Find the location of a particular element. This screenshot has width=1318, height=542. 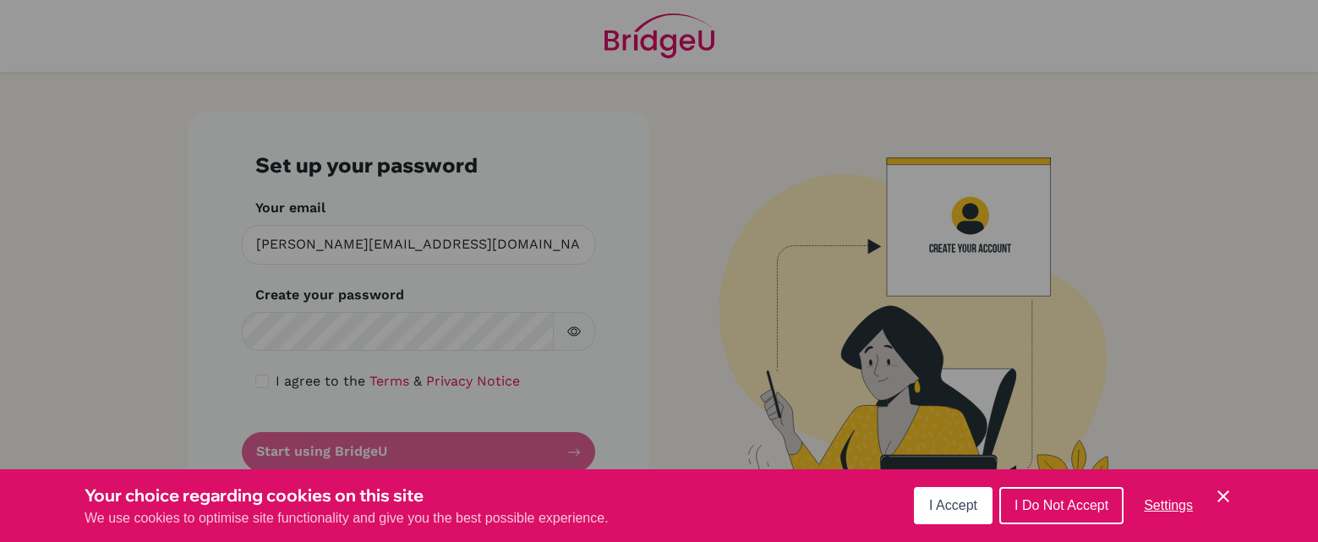

span: Settings is located at coordinates (1168, 505).